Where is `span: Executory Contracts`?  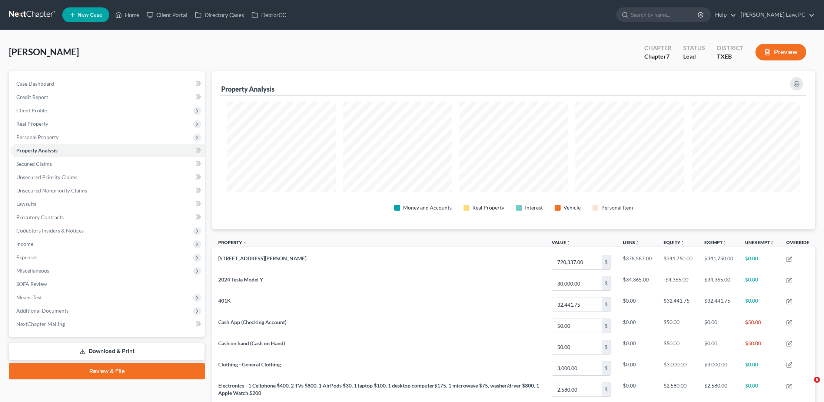 span: Executory Contracts is located at coordinates (40, 217).